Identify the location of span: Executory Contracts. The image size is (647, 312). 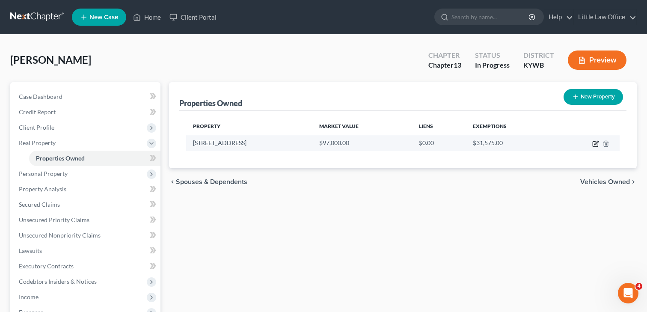
(46, 266).